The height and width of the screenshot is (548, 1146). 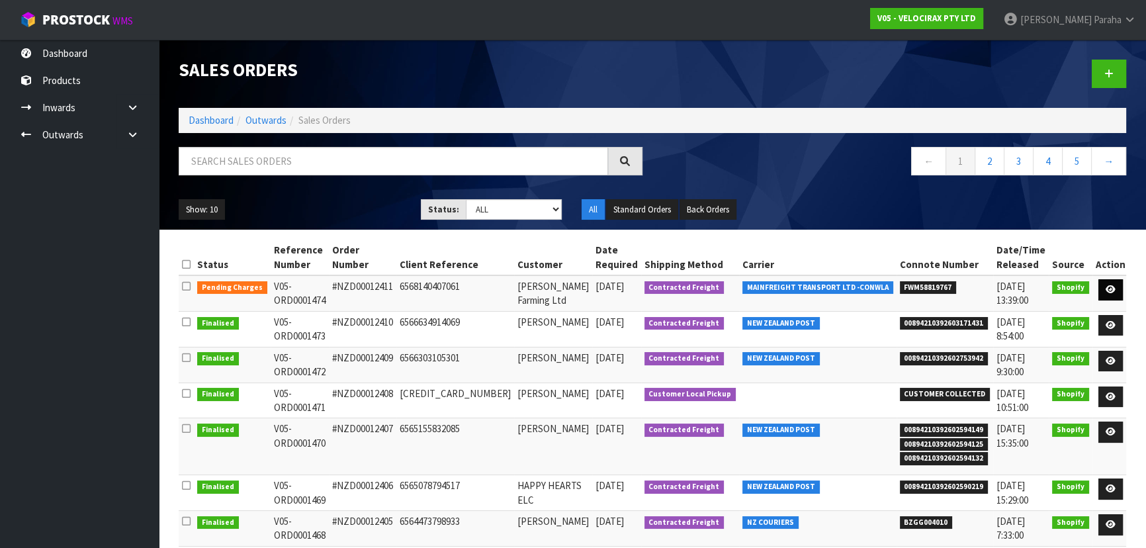 What do you see at coordinates (818, 257) in the screenshot?
I see `th: Carrier` at bounding box center [818, 257].